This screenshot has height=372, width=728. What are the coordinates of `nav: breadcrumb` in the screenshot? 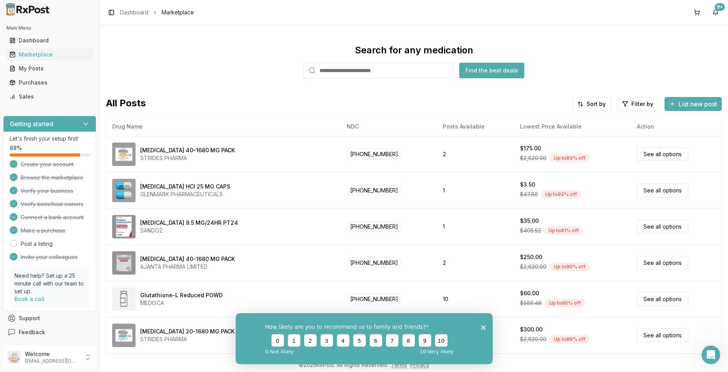 It's located at (157, 12).